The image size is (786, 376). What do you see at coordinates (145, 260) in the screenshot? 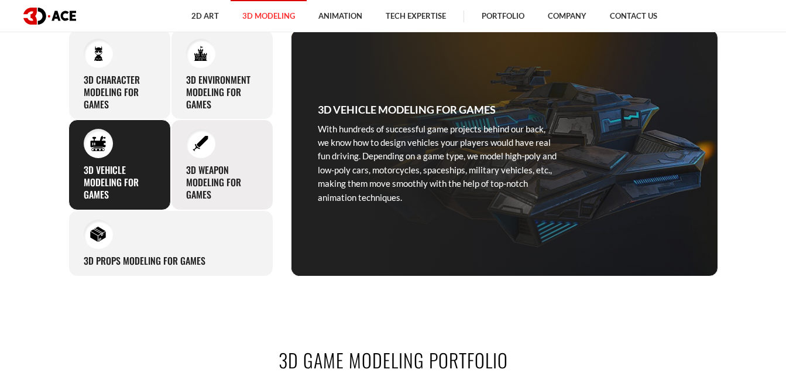
I see `h3: 3D Props Modeling for Games` at bounding box center [145, 260].